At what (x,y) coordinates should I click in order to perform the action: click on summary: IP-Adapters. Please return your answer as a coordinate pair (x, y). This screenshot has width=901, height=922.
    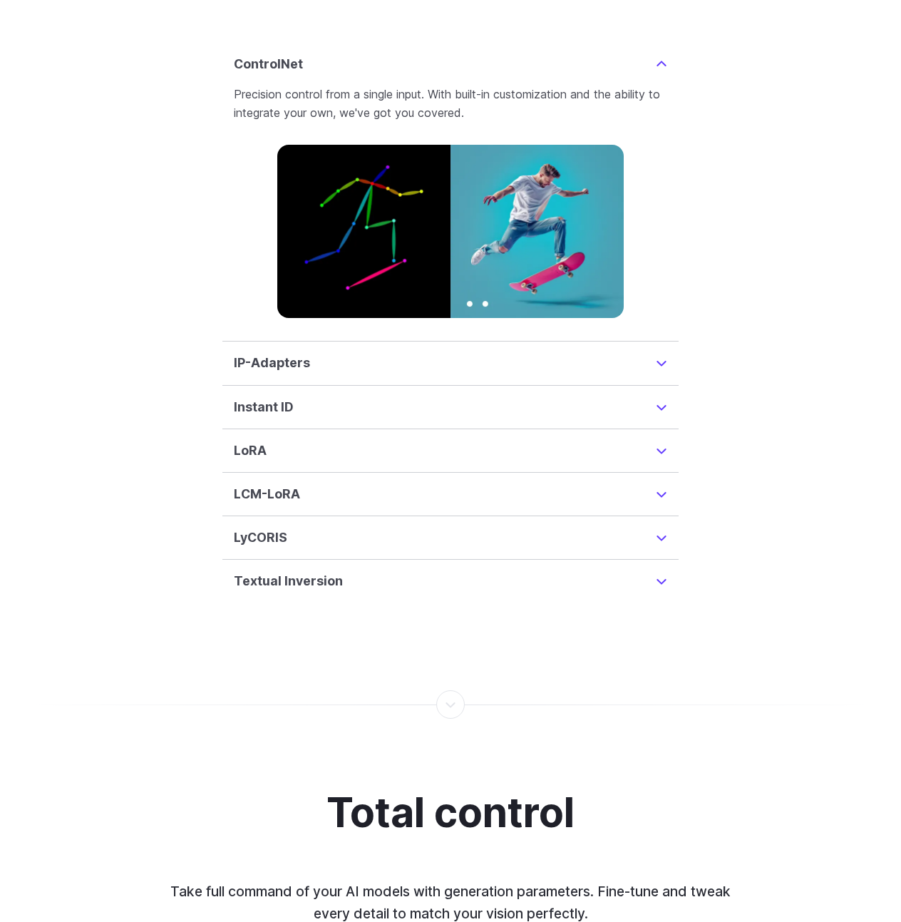
    Looking at the image, I should click on (451, 363).